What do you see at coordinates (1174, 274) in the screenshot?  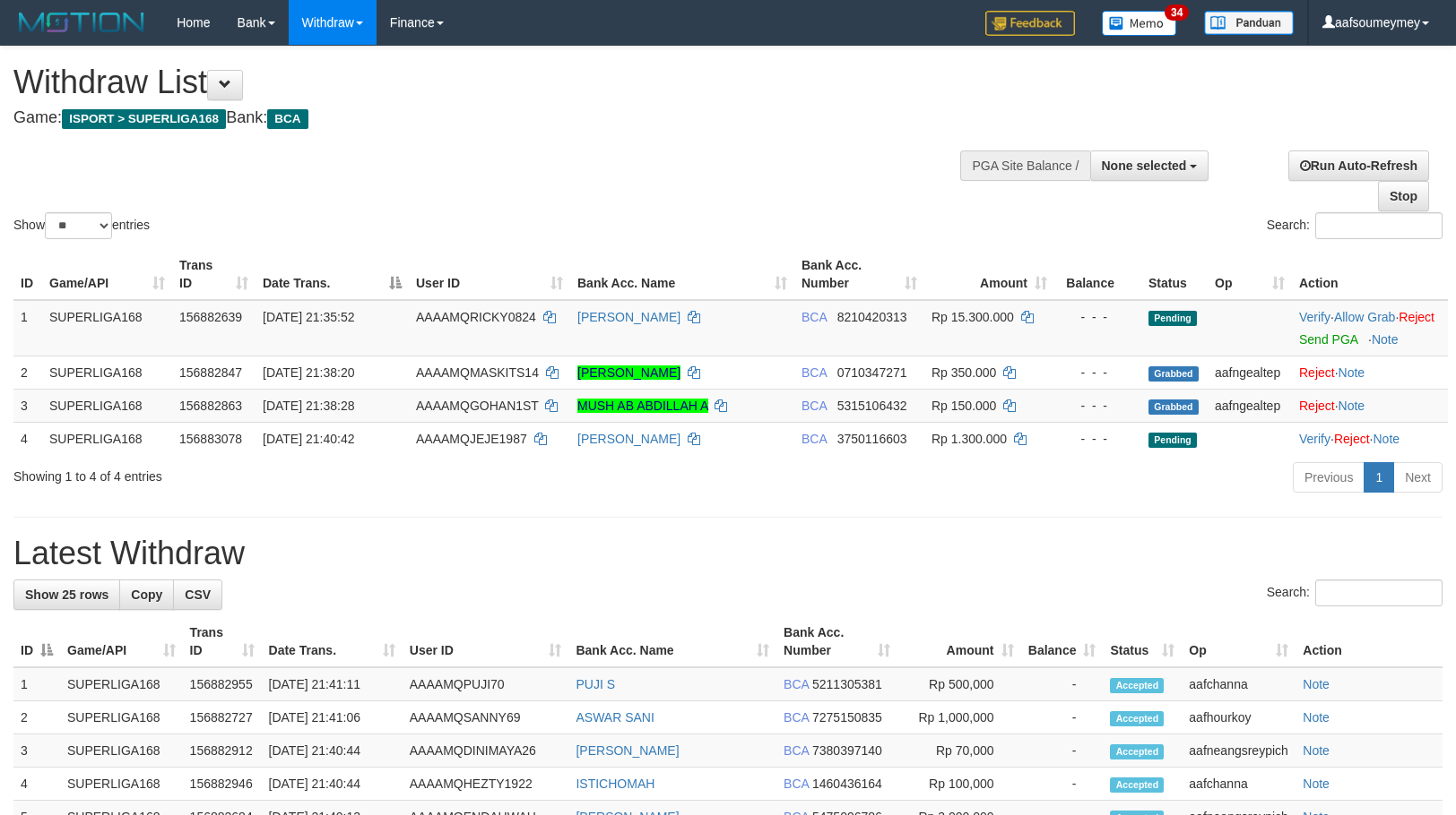 I see `th: Status` at bounding box center [1174, 274].